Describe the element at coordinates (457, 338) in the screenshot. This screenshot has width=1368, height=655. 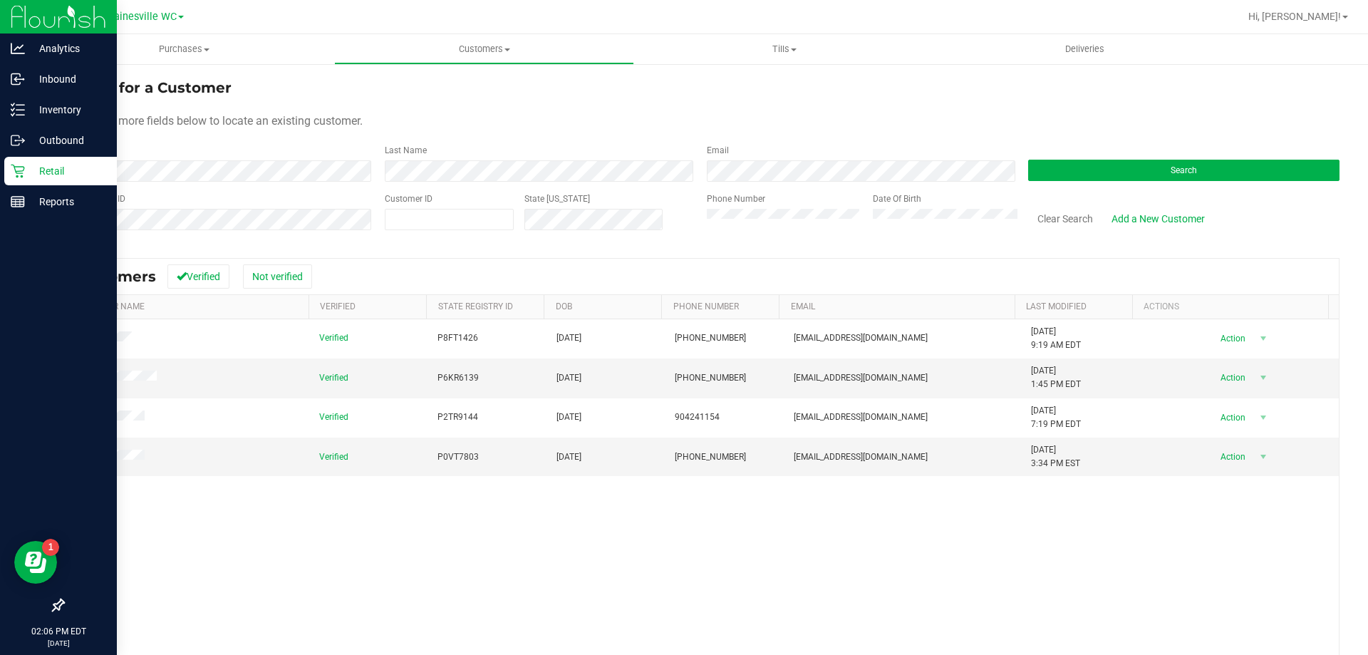
I see `span: P8FT1426` at that location.